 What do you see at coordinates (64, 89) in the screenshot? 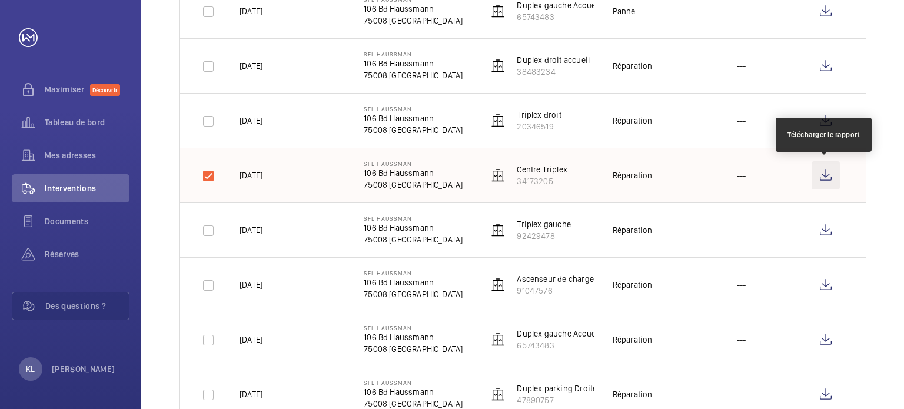
I see `font: Maximiser` at bounding box center [64, 89].